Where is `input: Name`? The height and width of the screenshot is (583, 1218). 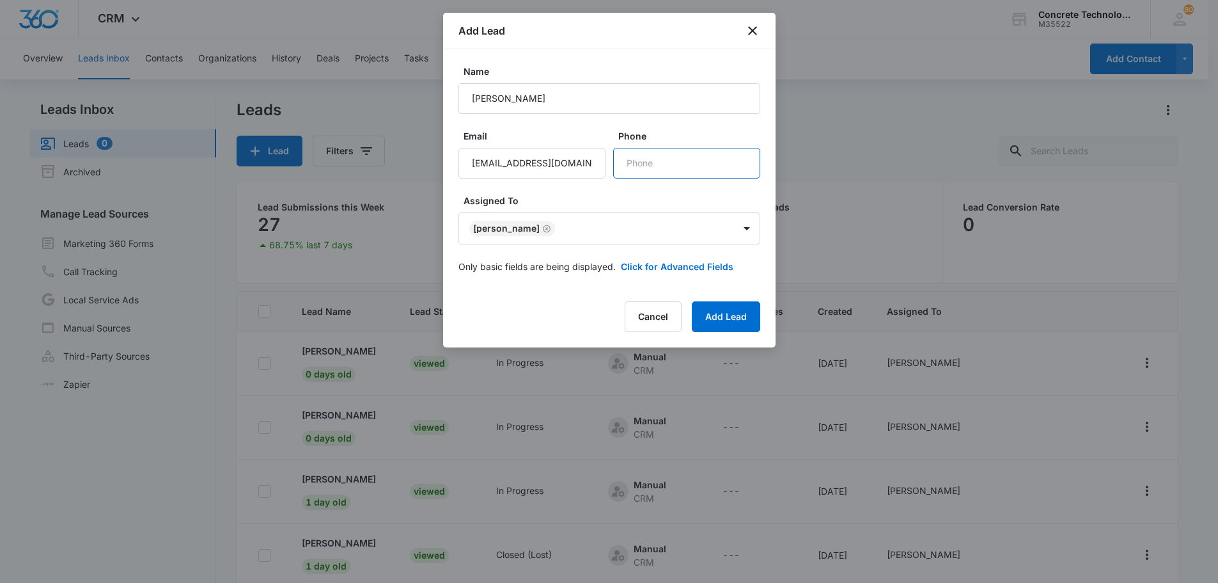 input: Name is located at coordinates (610, 98).